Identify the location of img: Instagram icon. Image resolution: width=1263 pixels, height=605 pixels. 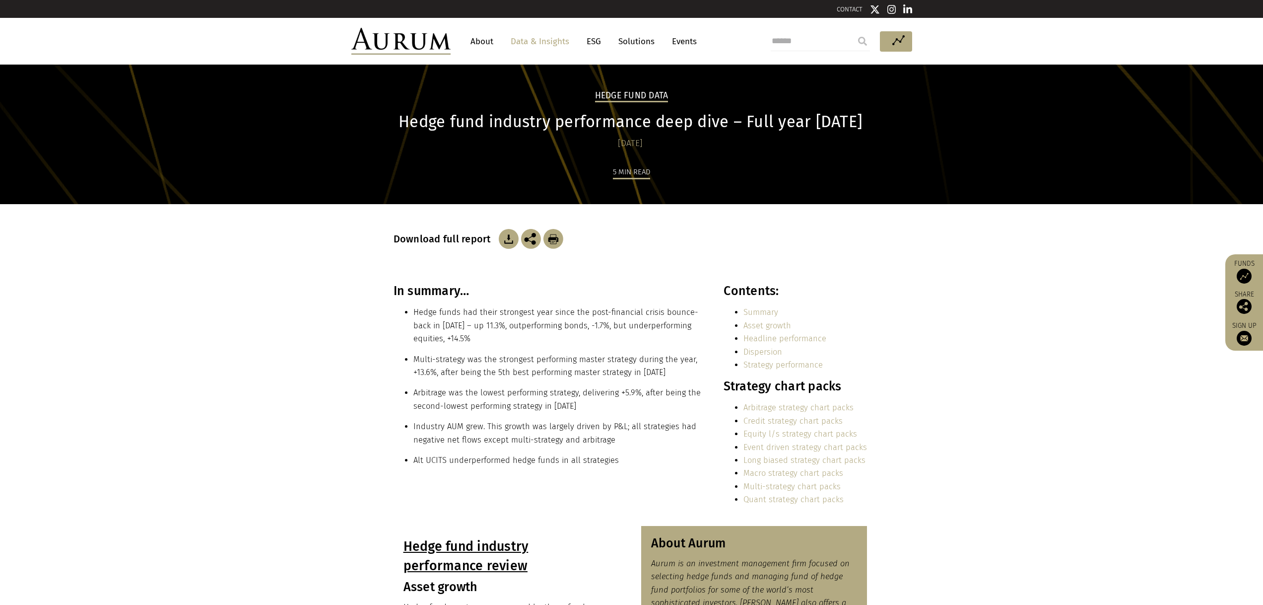
(892, 9).